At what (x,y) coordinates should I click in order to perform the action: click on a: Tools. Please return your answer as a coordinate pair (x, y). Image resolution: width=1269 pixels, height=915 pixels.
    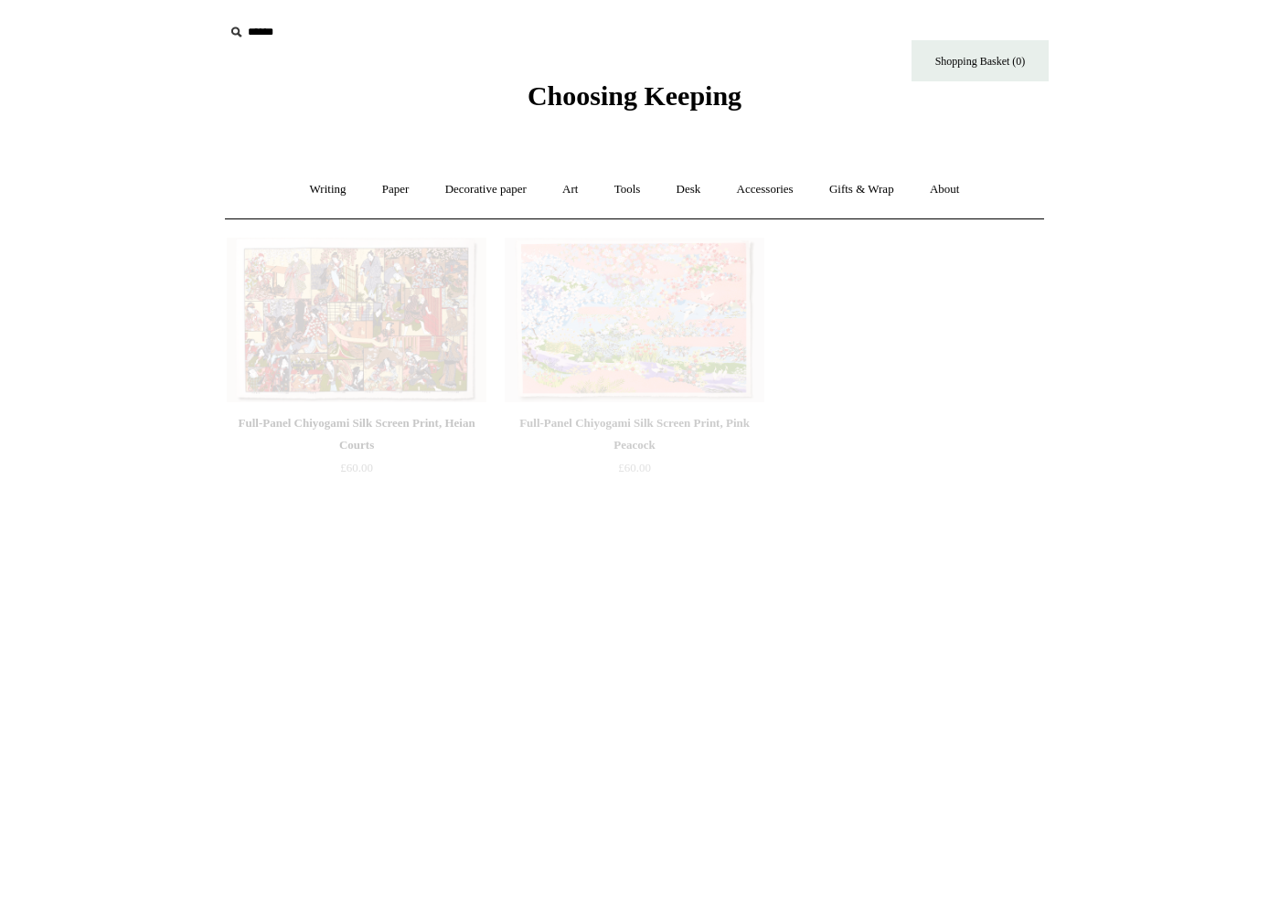
    Looking at the image, I should click on (627, 189).